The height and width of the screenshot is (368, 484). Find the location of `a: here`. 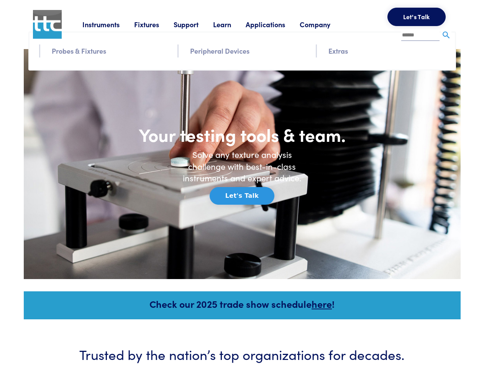

a: here is located at coordinates (321, 303).